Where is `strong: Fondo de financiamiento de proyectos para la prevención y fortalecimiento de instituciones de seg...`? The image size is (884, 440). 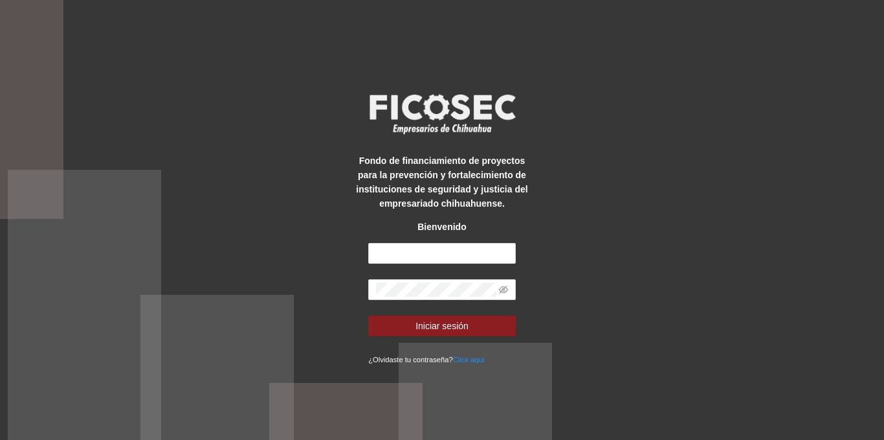
strong: Fondo de financiamiento de proyectos para la prevención y fortalecimiento de instituciones de seg... is located at coordinates (442, 182).